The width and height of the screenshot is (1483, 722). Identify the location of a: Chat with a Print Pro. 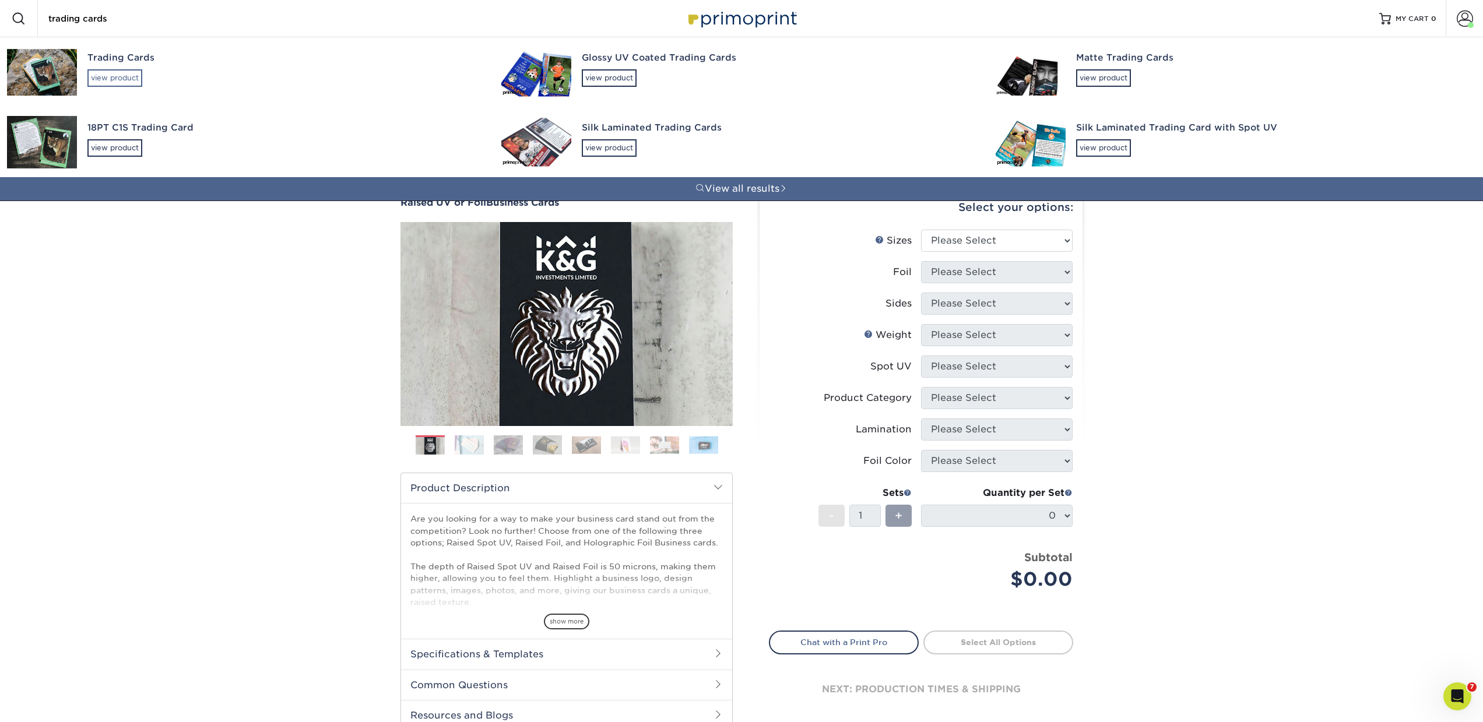
(844, 642).